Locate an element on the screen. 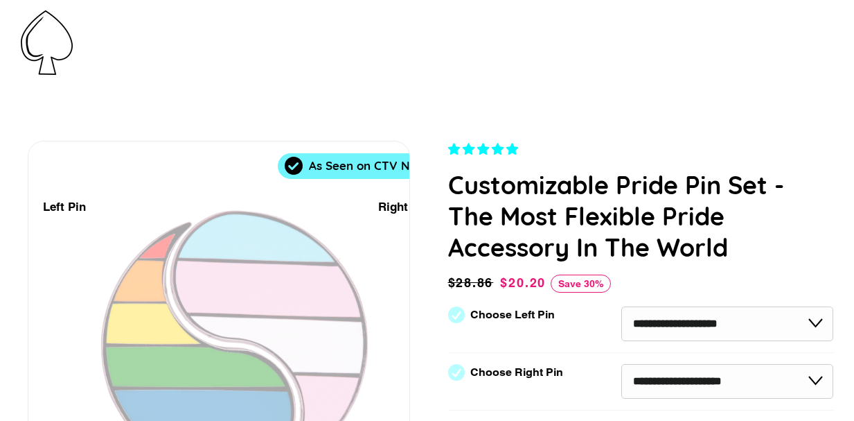 The height and width of the screenshot is (421, 854). img: Pin-Ace is located at coordinates (46, 42).